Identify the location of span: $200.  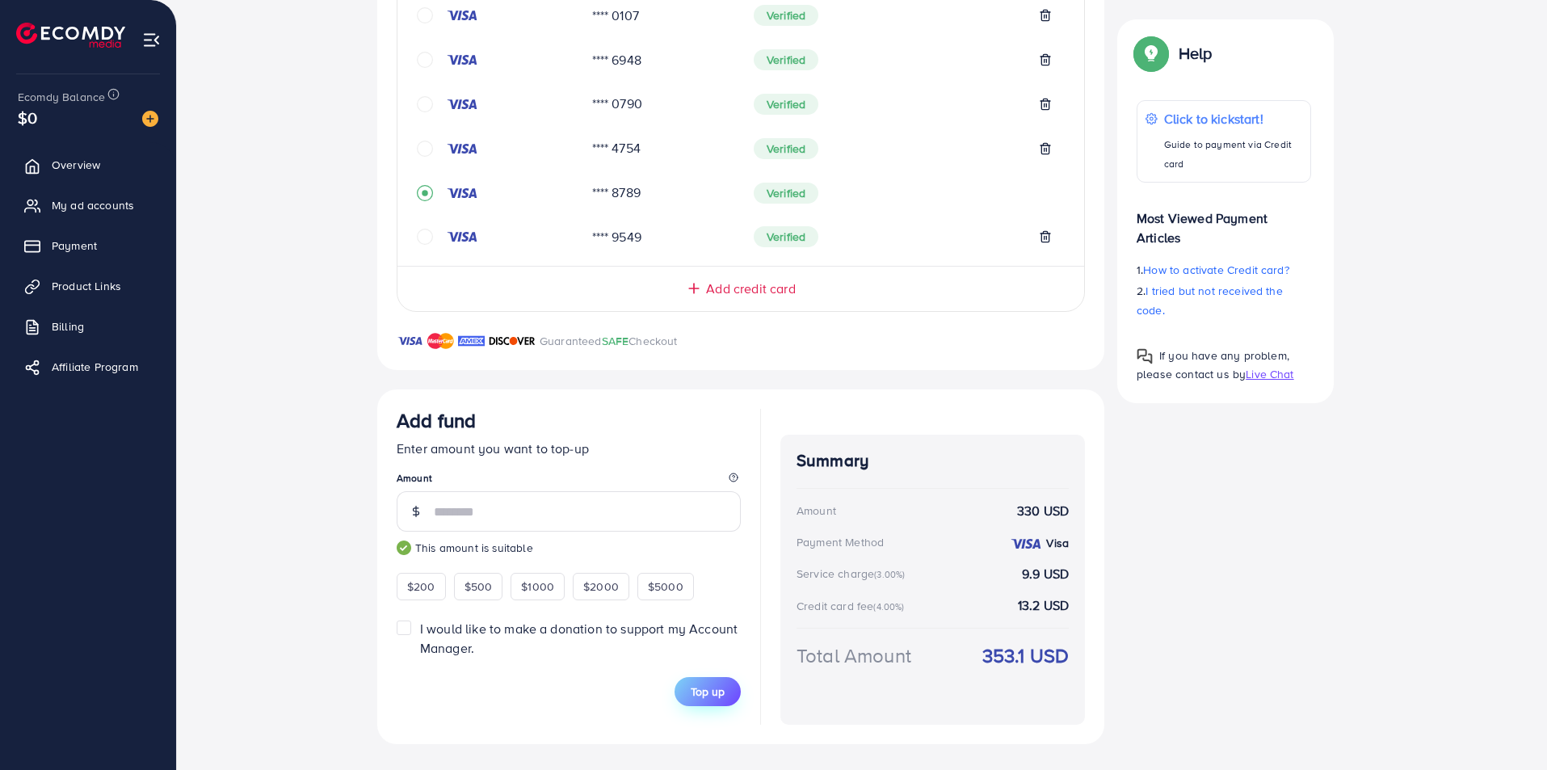
(421, 587).